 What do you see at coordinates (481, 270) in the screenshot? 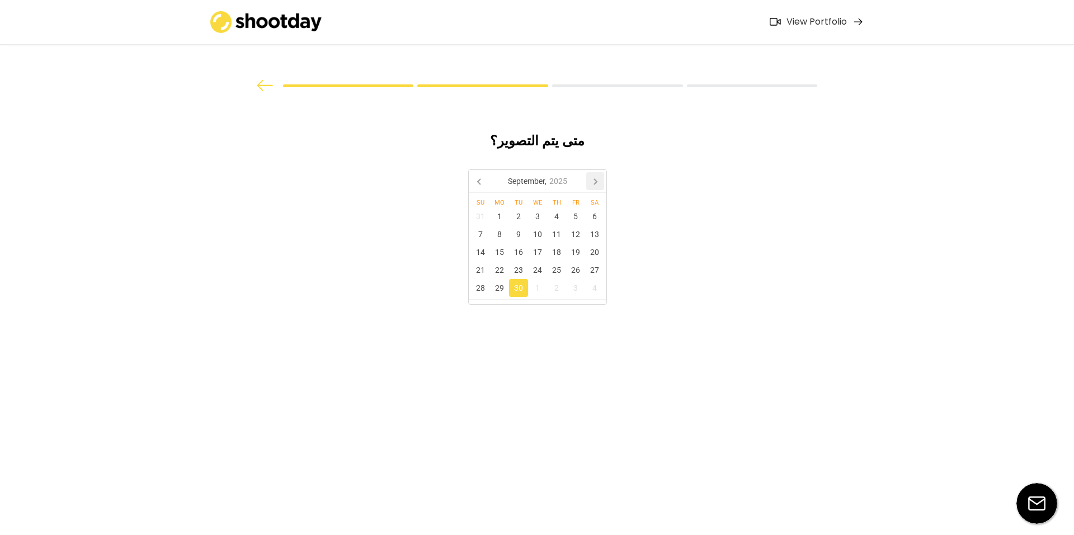
I see `div: 21` at bounding box center [481, 270].